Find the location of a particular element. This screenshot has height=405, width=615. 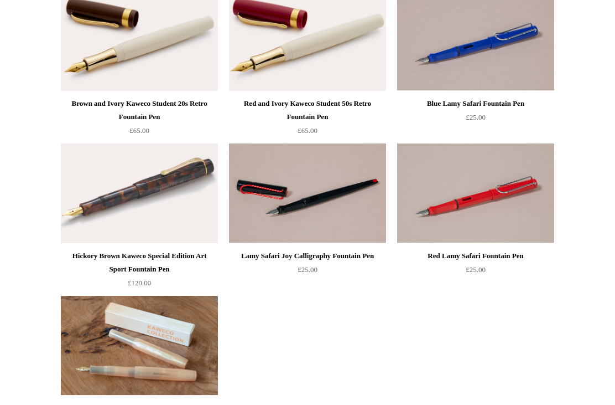

div: Blue Lamy Safari Fountain Pen is located at coordinates (476, 103).